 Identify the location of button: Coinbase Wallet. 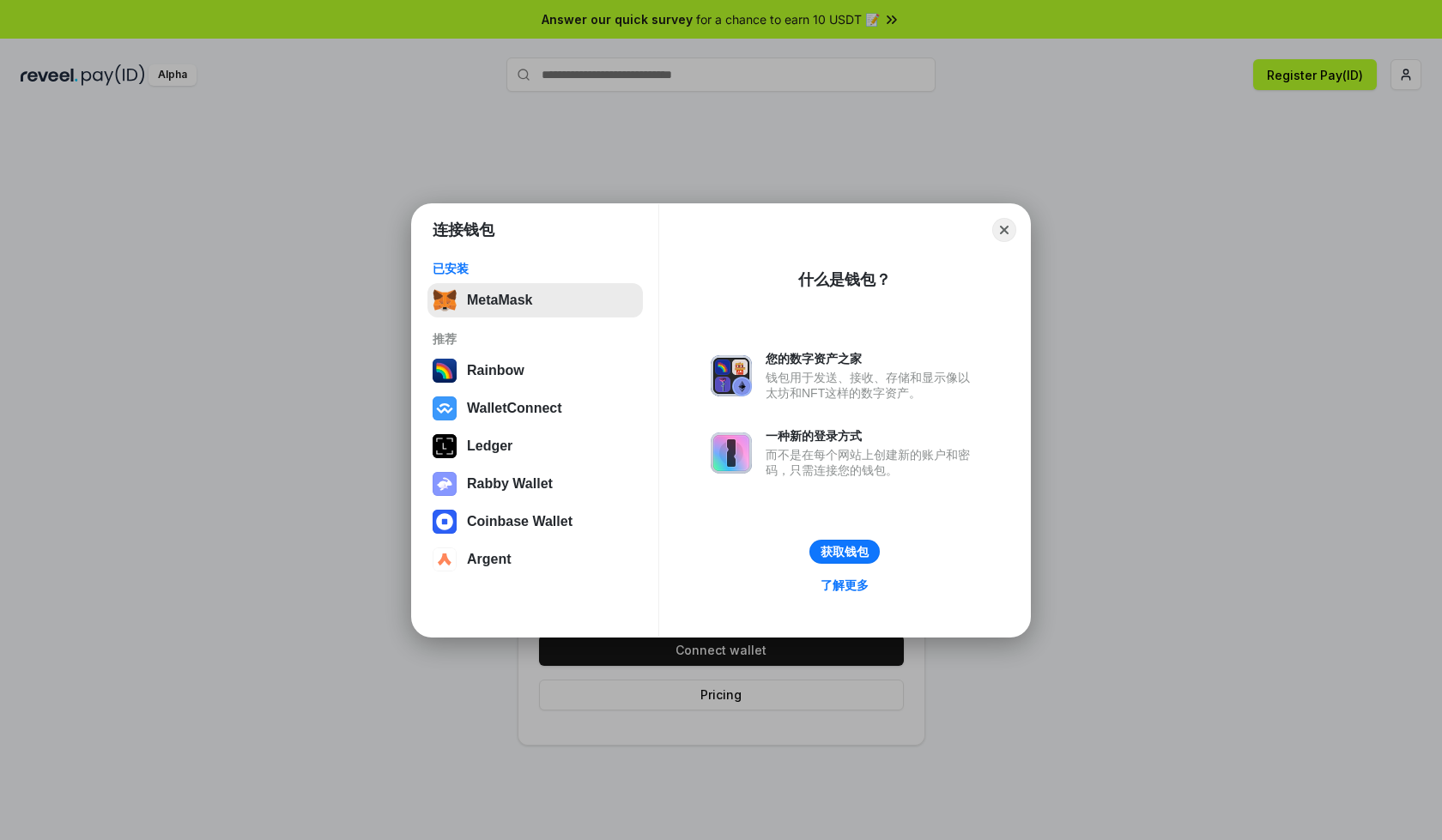
(534, 522).